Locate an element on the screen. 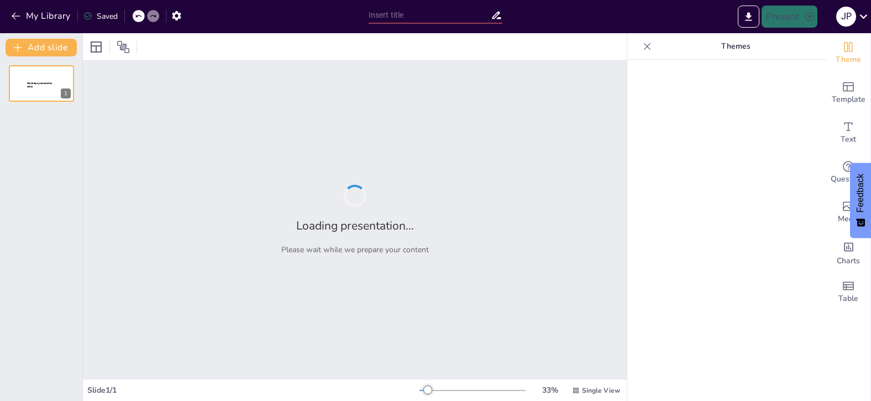  span: Charts is located at coordinates (848, 261).